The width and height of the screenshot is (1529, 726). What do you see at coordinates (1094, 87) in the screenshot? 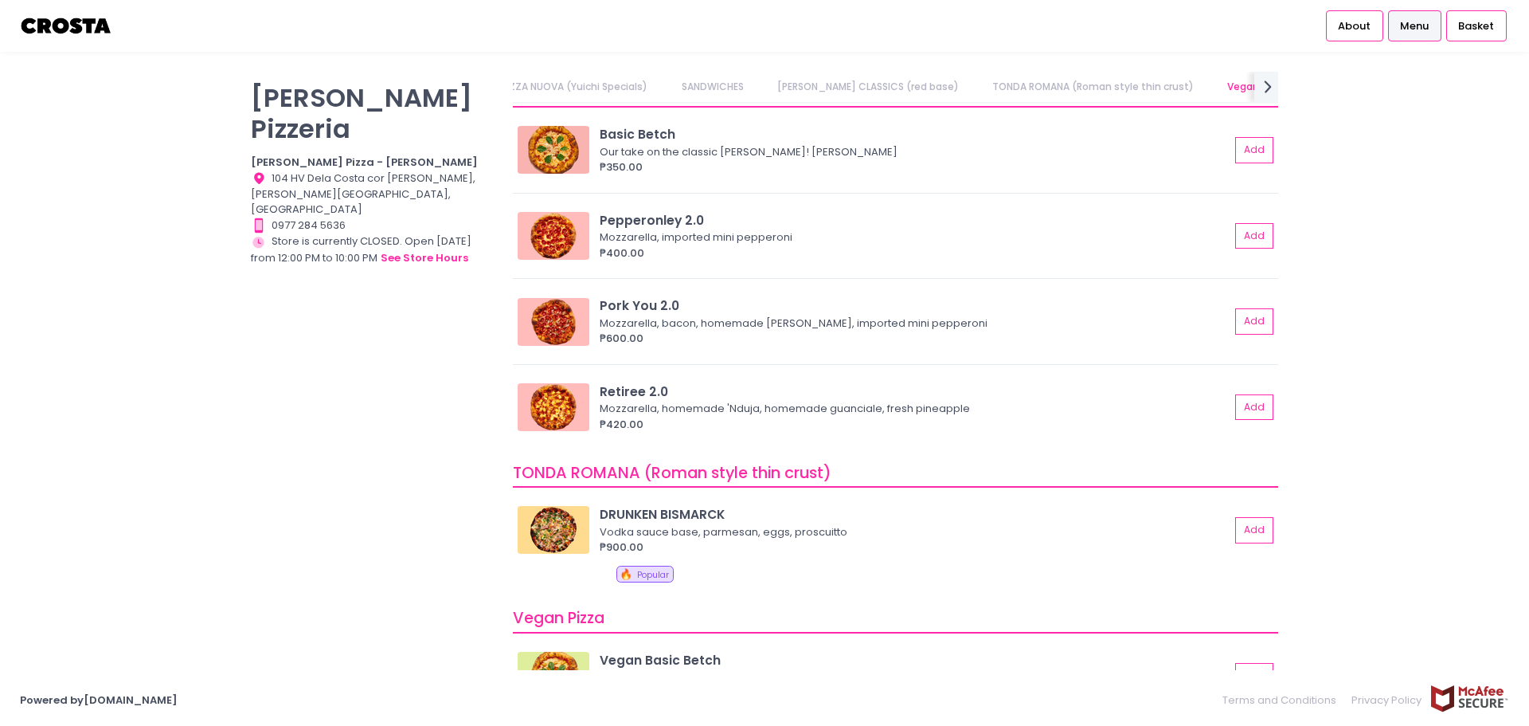
I see `a: TONDA ROMANA (Roman style thin crust)` at bounding box center [1094, 87].